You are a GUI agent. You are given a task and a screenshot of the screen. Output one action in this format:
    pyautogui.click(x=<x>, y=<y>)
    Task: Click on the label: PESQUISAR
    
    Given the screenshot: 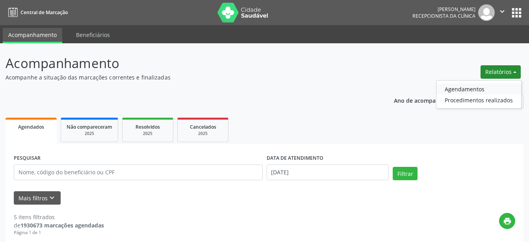 What is the action you would take?
    pyautogui.click(x=27, y=158)
    